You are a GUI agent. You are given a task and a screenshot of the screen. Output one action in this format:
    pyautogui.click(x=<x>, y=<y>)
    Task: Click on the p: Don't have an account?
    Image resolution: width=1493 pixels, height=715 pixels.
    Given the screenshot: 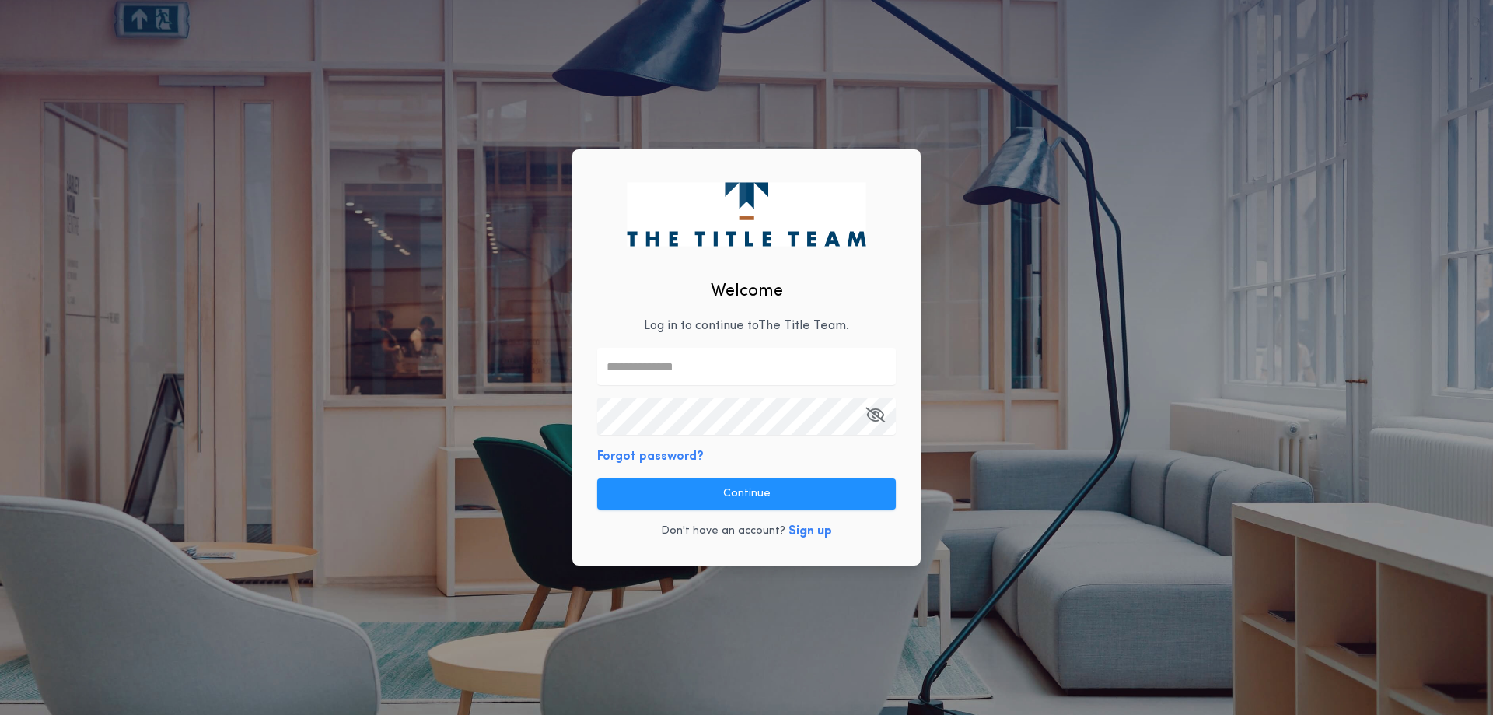 What is the action you would take?
    pyautogui.click(x=723, y=531)
    